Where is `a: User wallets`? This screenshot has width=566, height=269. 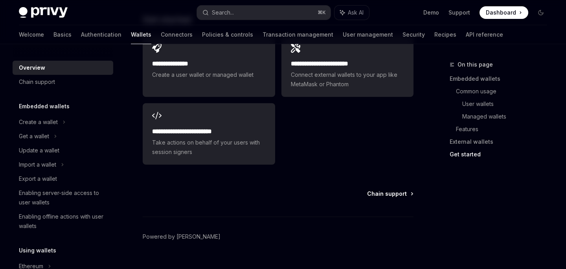 a: User wallets is located at coordinates (508, 104).